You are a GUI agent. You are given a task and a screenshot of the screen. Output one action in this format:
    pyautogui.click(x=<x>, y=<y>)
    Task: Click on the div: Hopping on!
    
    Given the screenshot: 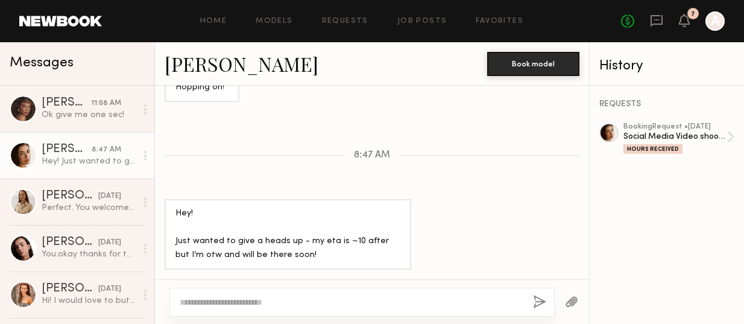 What is the action you would take?
    pyautogui.click(x=202, y=87)
    